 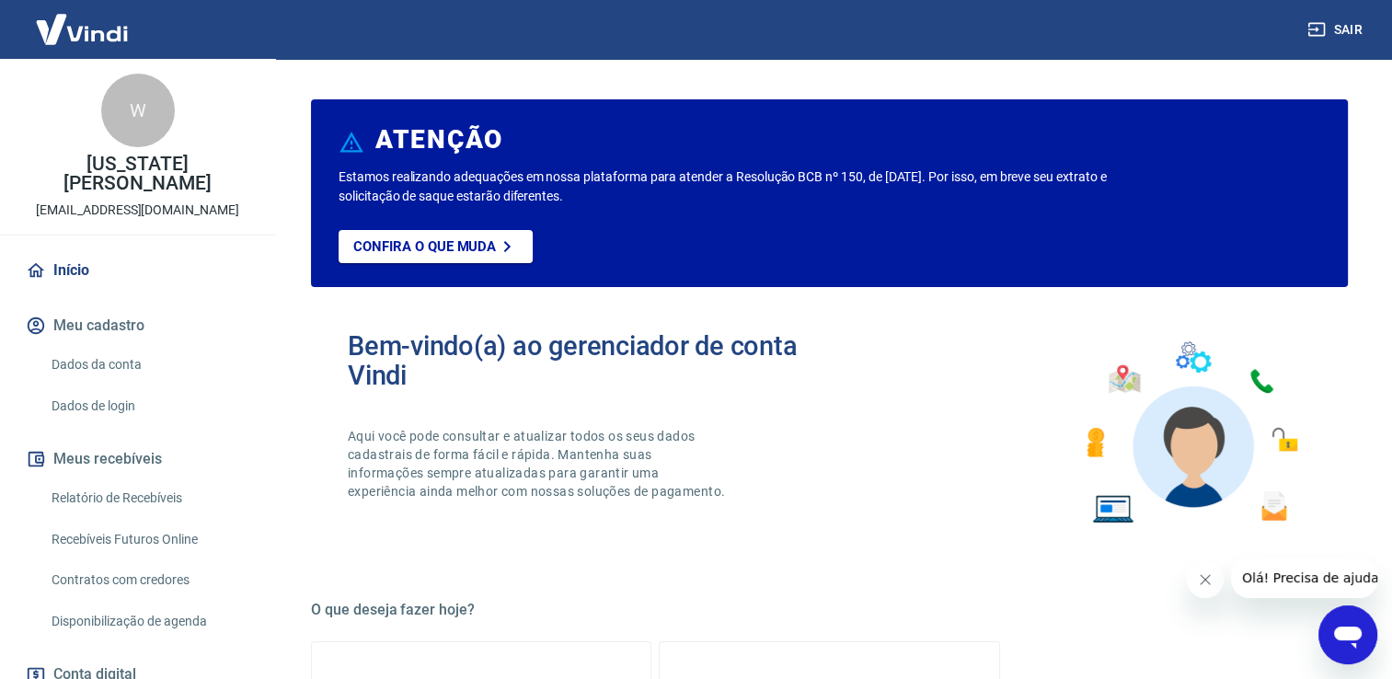 What do you see at coordinates (435, 247) in the screenshot?
I see `a: Confira o que muda` at bounding box center [435, 247].